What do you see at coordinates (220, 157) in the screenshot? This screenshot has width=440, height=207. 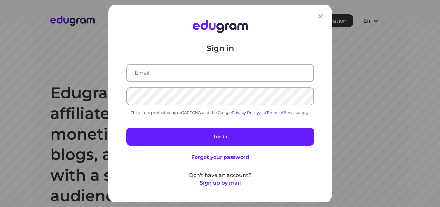 I see `button: Forgot your password` at bounding box center [220, 157].